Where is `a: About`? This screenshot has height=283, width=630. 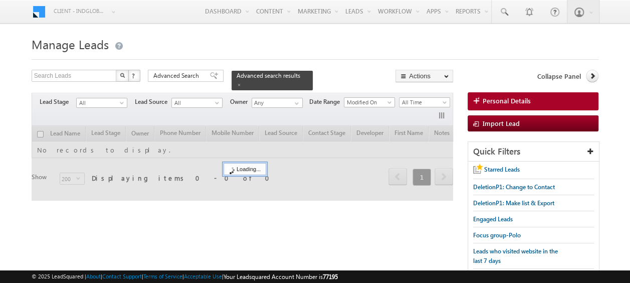 a: About is located at coordinates (93, 276).